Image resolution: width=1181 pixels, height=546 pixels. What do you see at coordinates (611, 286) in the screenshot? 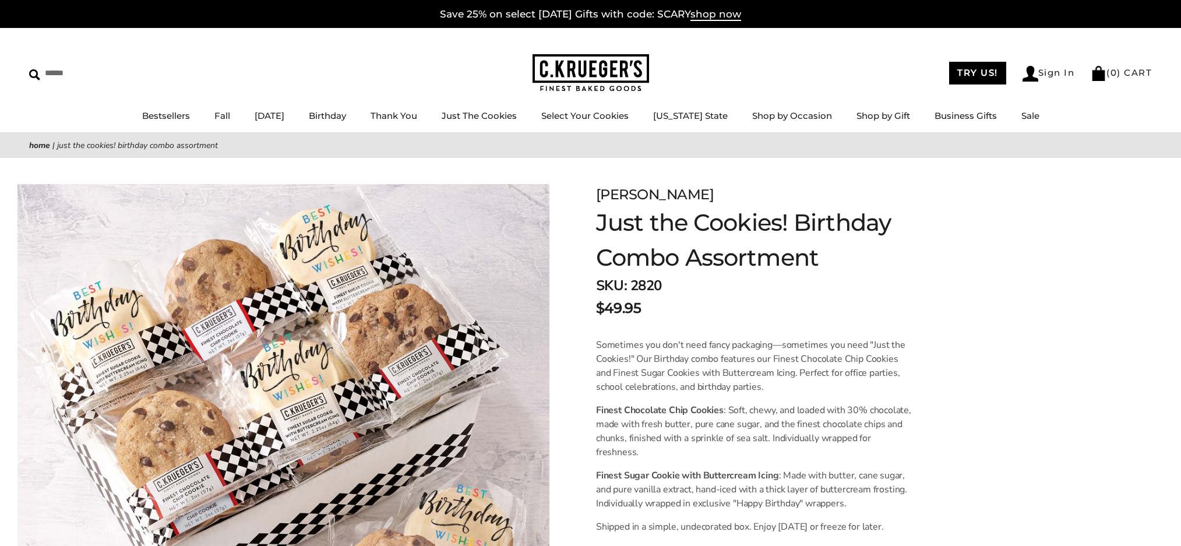
I see `strong: SKU:` at bounding box center [611, 286].